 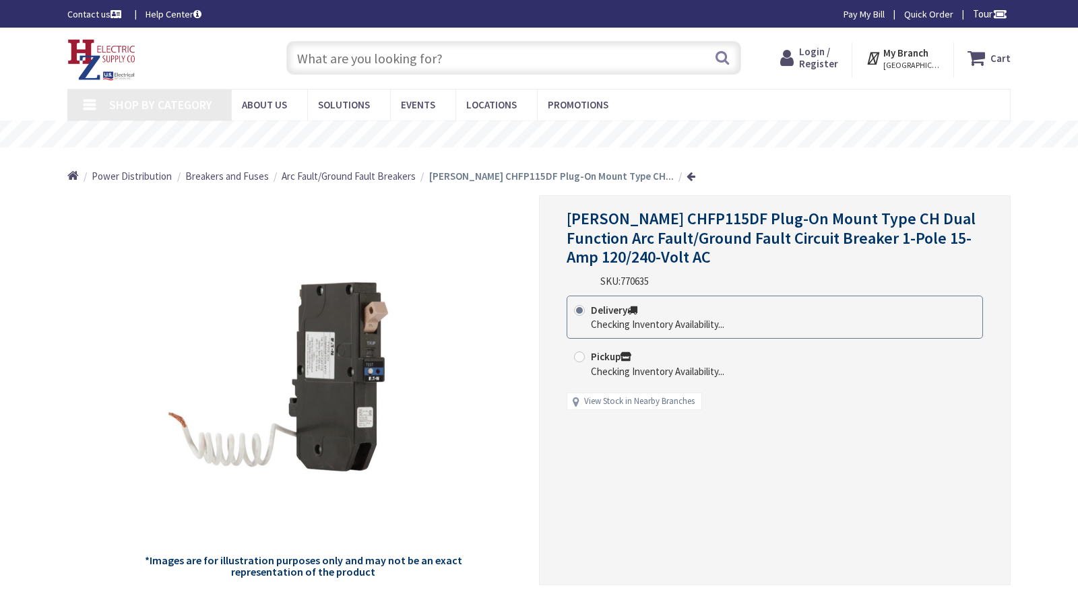 What do you see at coordinates (160, 104) in the screenshot?
I see `span: Shop By Category` at bounding box center [160, 104].